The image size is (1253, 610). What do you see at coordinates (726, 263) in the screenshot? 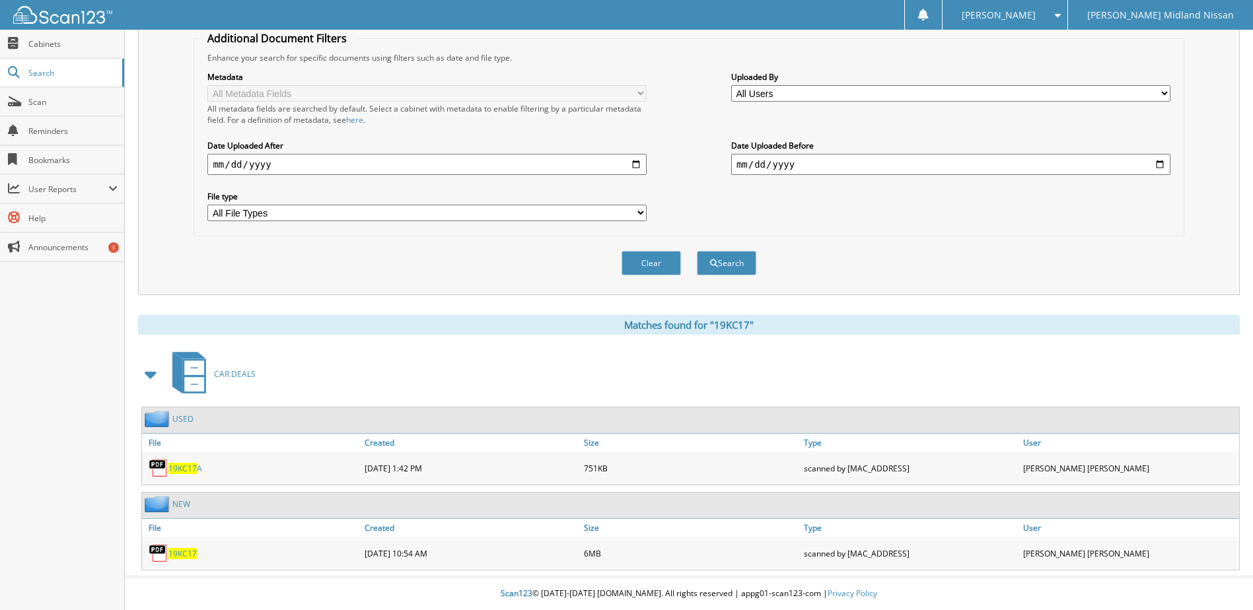
I see `button: Search` at bounding box center [726, 263].